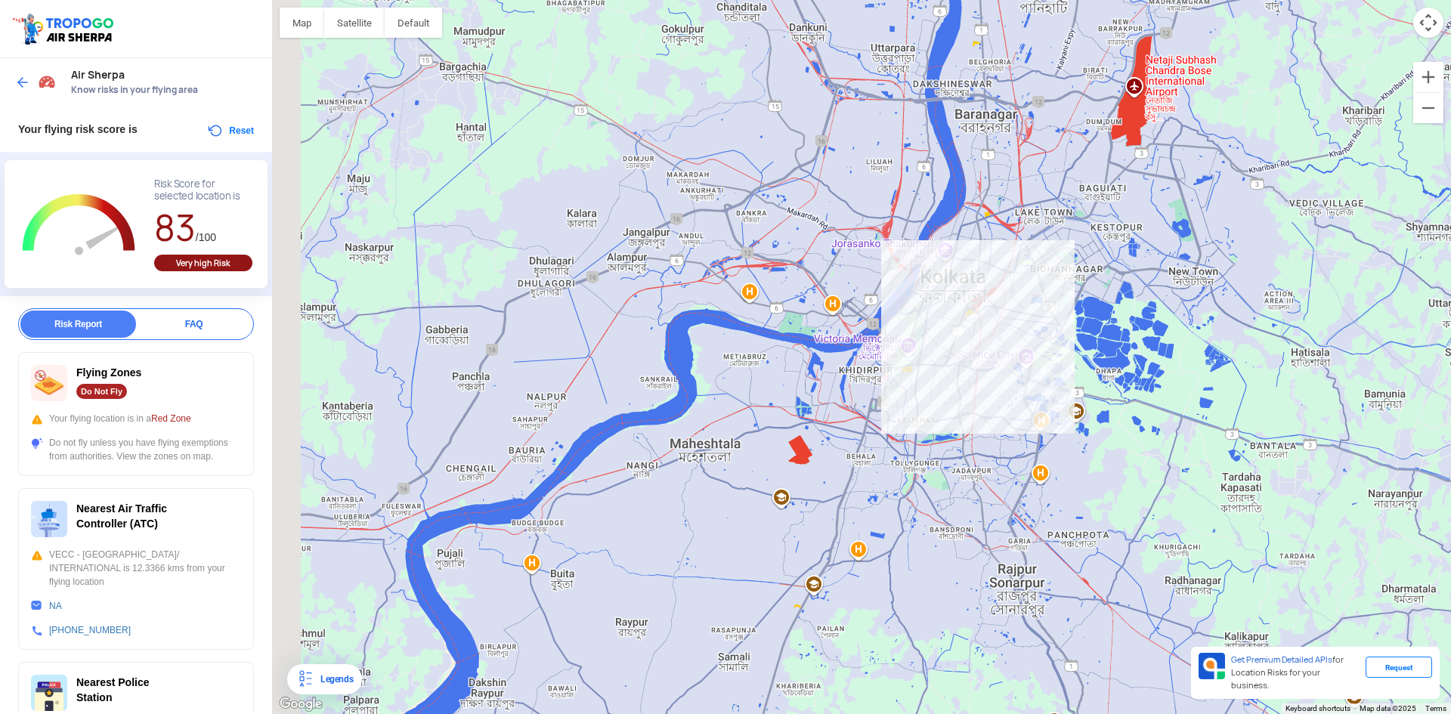 The image size is (1451, 714). What do you see at coordinates (302, 23) in the screenshot?
I see `button: Show street map` at bounding box center [302, 23].